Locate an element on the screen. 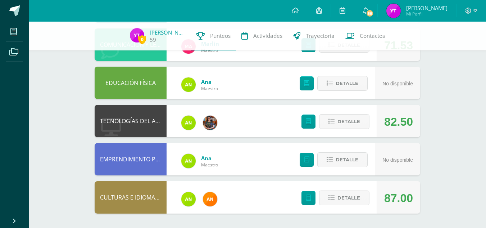 The width and height of the screenshot is (486, 228). a: Punteos is located at coordinates (213, 36).